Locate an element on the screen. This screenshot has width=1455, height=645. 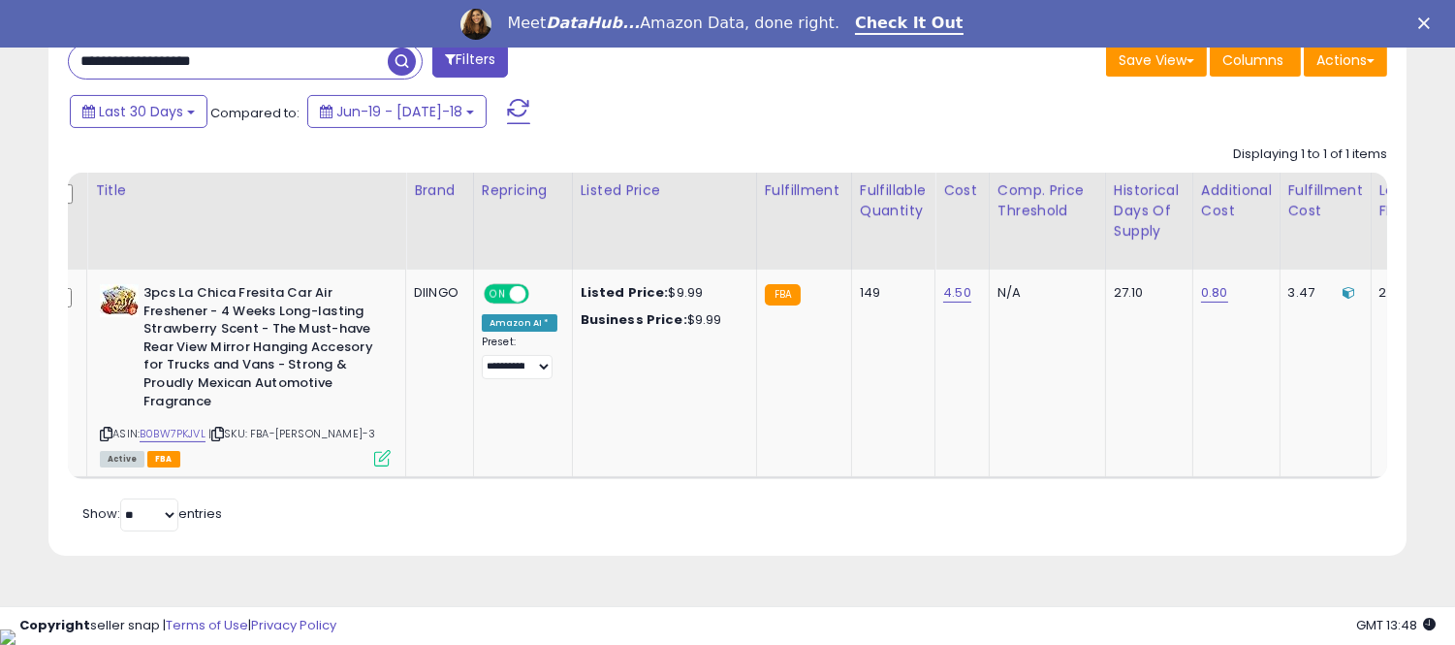
a: B0BW7PKJVL is located at coordinates (173, 433).